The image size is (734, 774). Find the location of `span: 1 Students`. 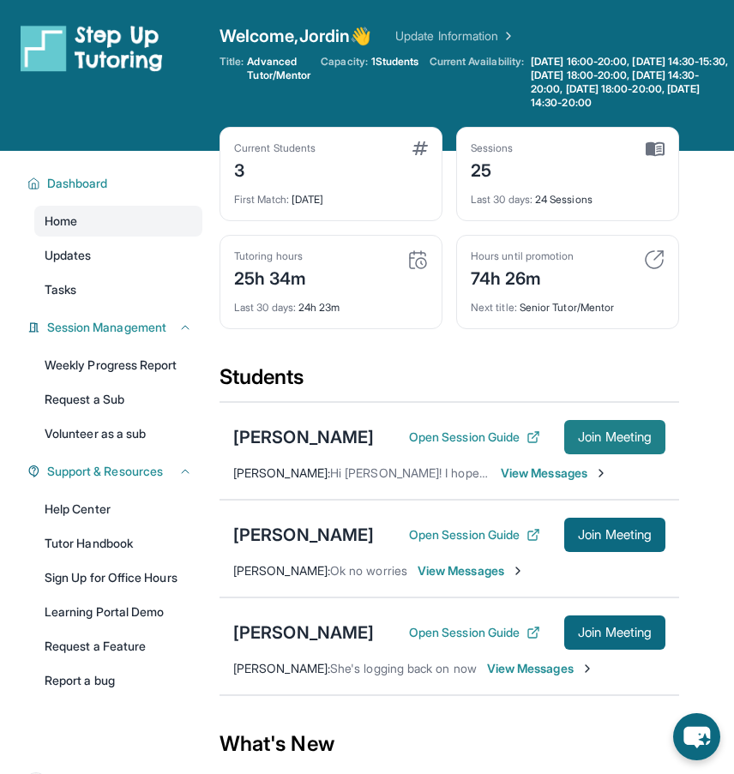

span: 1 Students is located at coordinates (395, 62).